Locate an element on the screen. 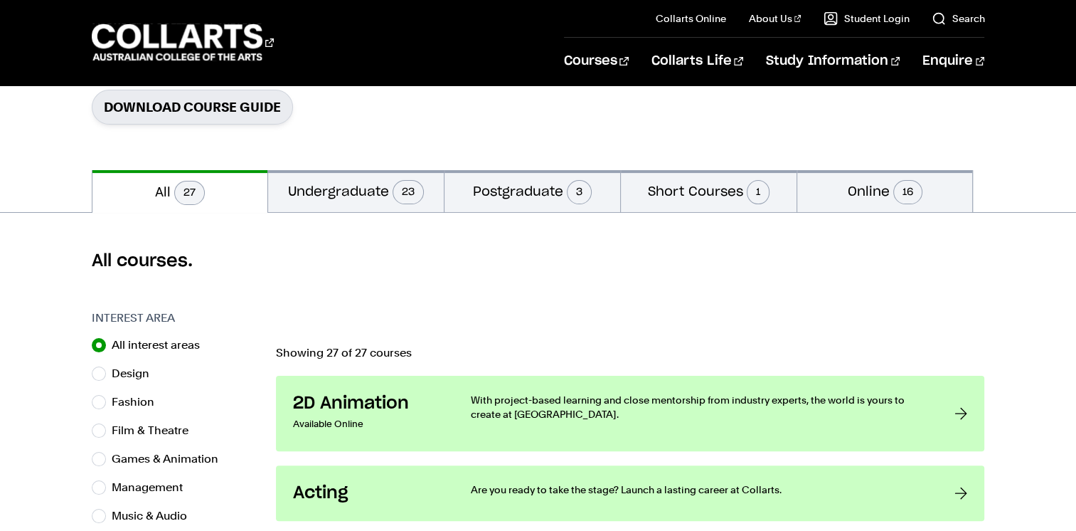 Image resolution: width=1076 pixels, height=531 pixels. label: Film & Theatre is located at coordinates (156, 430).